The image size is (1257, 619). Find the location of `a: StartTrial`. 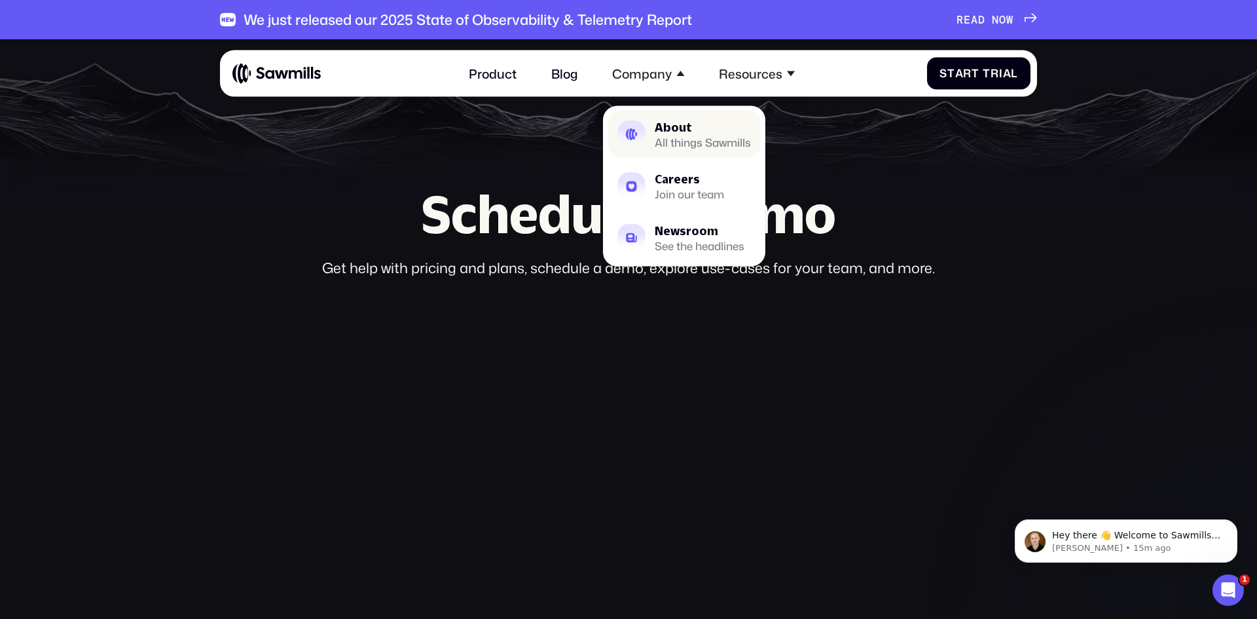

a: StartTrial is located at coordinates (979, 73).